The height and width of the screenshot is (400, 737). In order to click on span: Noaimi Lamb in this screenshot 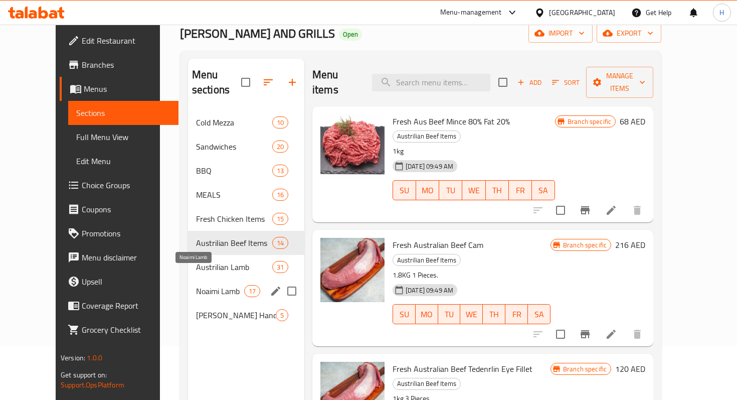, I will do `click(220, 291)`.